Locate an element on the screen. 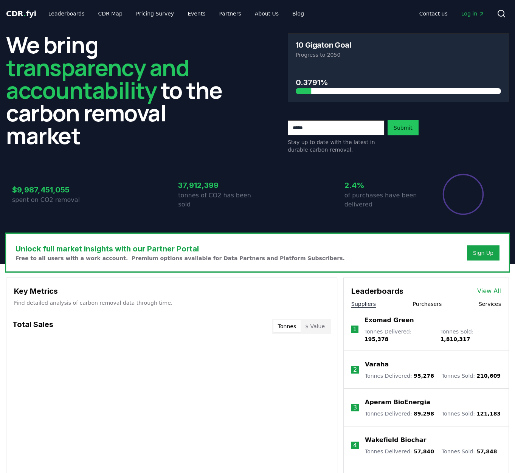 This screenshot has height=473, width=515. div: Percentage of sales delivered is located at coordinates (464, 195).